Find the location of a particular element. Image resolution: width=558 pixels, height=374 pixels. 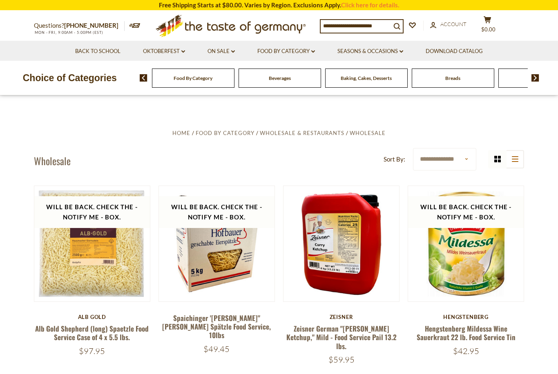

a: Baking, Cakes, Desserts is located at coordinates (366, 78).